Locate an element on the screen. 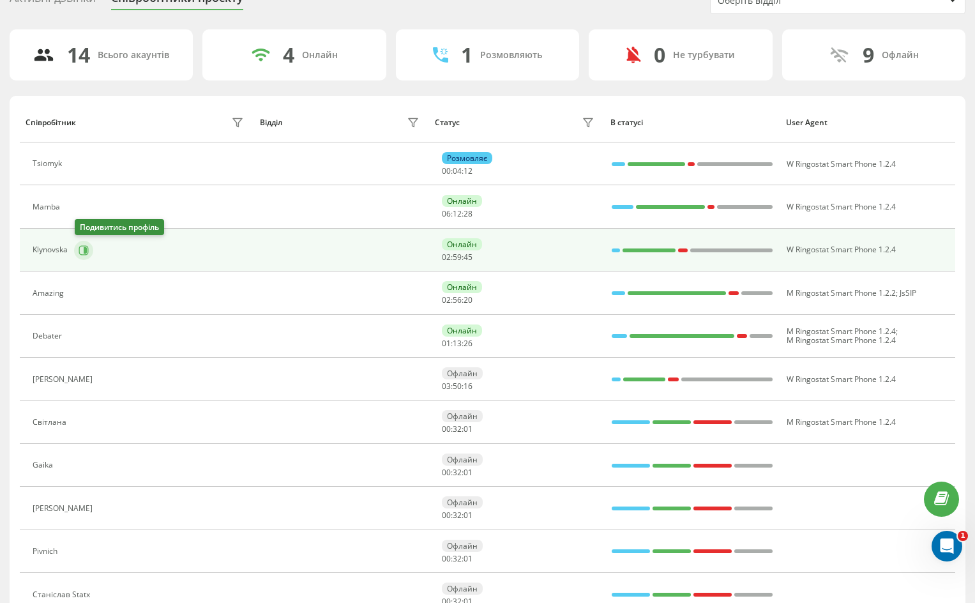 This screenshot has width=975, height=603. div: Розмовляють is located at coordinates (511, 55).